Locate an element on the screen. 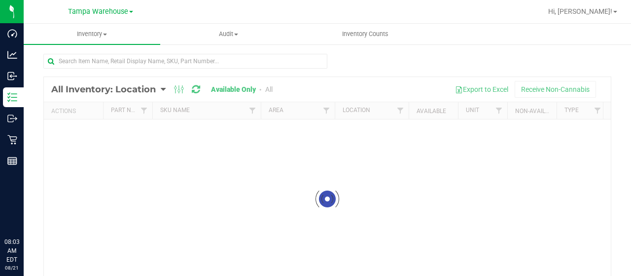 Image resolution: width=631 pixels, height=276 pixels. a: Inventory is located at coordinates (92, 34).